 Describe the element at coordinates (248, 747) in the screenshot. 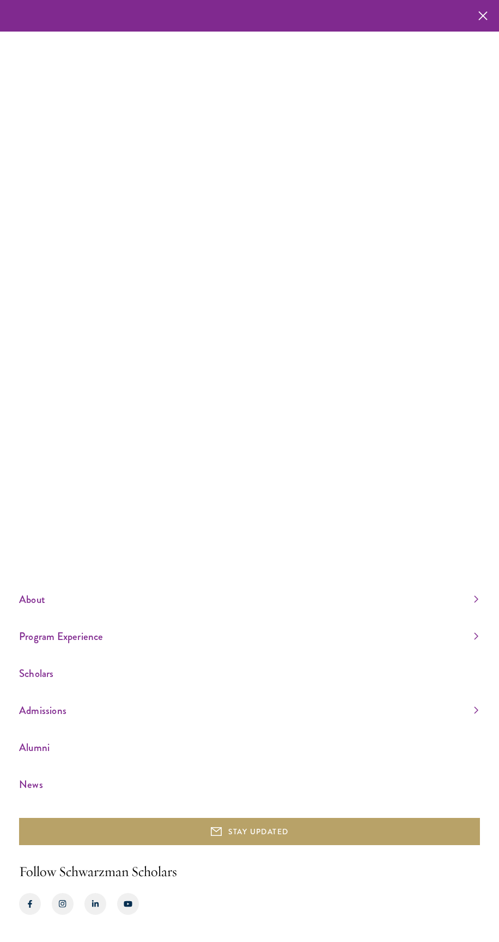

I see `a: Alumni` at that location.